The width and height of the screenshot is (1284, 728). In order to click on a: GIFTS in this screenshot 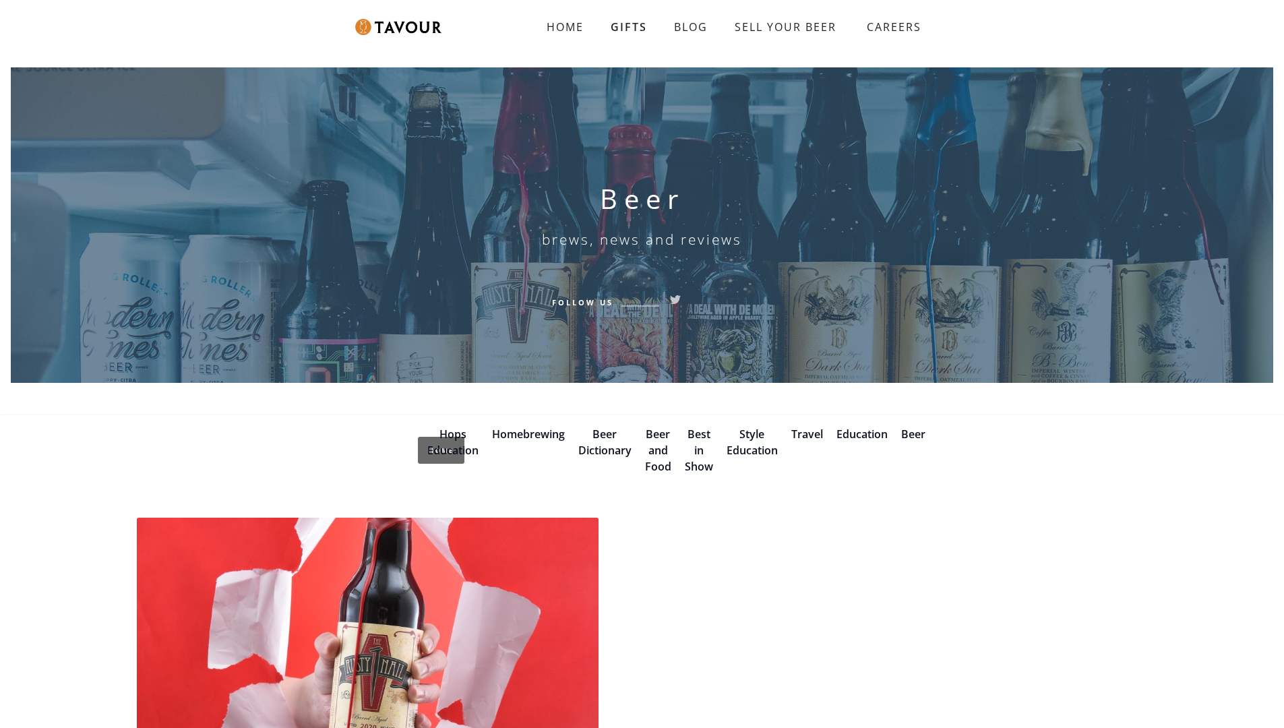, I will do `click(629, 27)`.